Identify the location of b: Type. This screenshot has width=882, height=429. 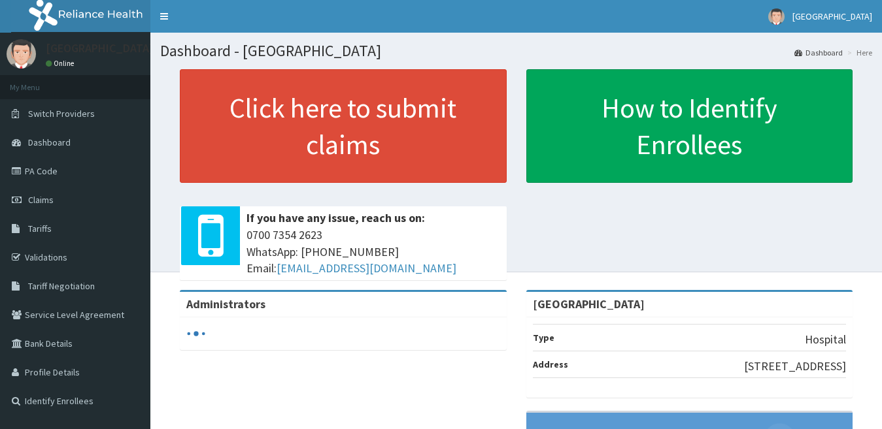
(543, 338).